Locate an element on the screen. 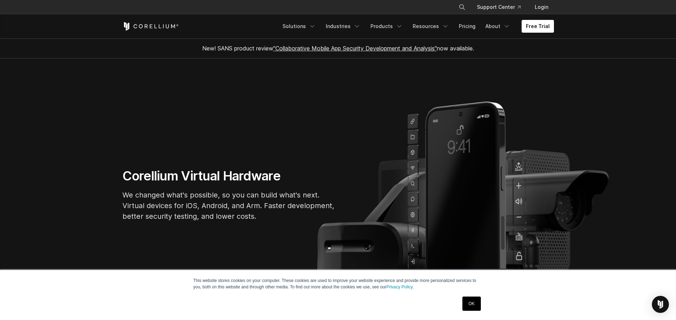  a: OK is located at coordinates (471, 303).